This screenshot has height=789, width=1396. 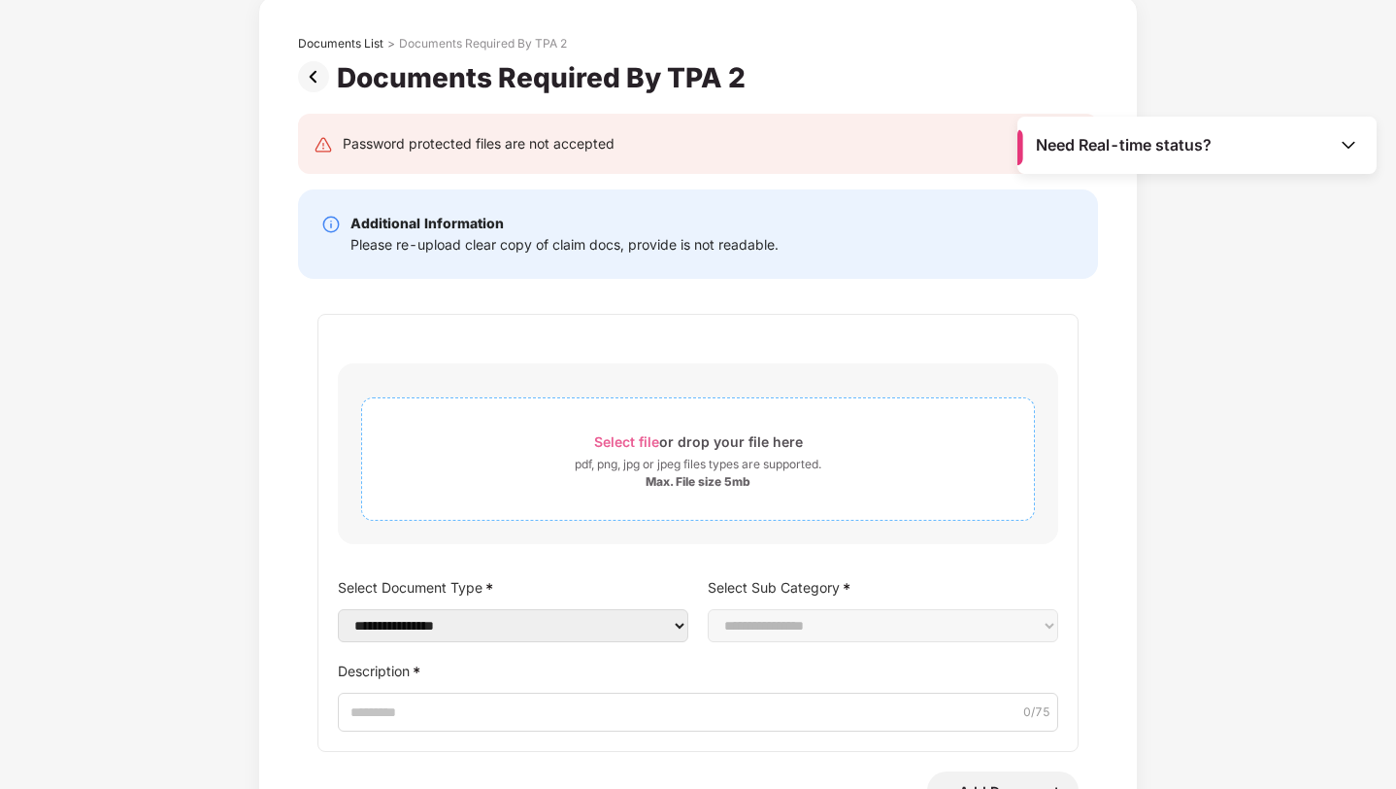 I want to click on div: Max. File size 5mb, so click(x=698, y=482).